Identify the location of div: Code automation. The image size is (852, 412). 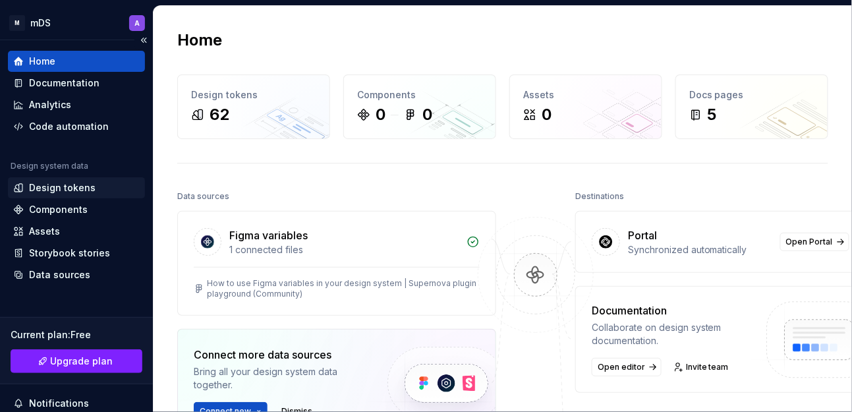
(69, 127).